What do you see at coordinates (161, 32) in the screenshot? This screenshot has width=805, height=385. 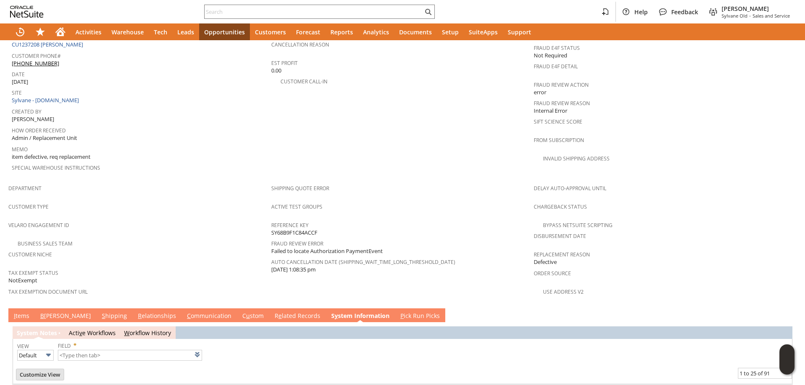 I see `a: Tech` at bounding box center [161, 32].